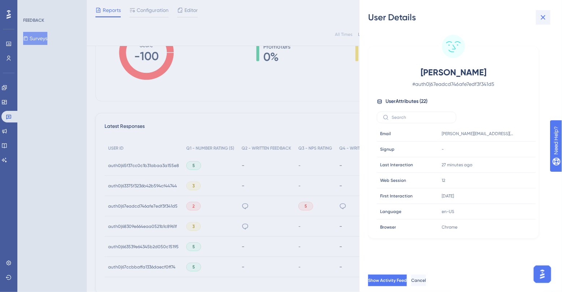 This screenshot has width=562, height=292. Describe the element at coordinates (444, 180) in the screenshot. I see `span: 12` at that location.